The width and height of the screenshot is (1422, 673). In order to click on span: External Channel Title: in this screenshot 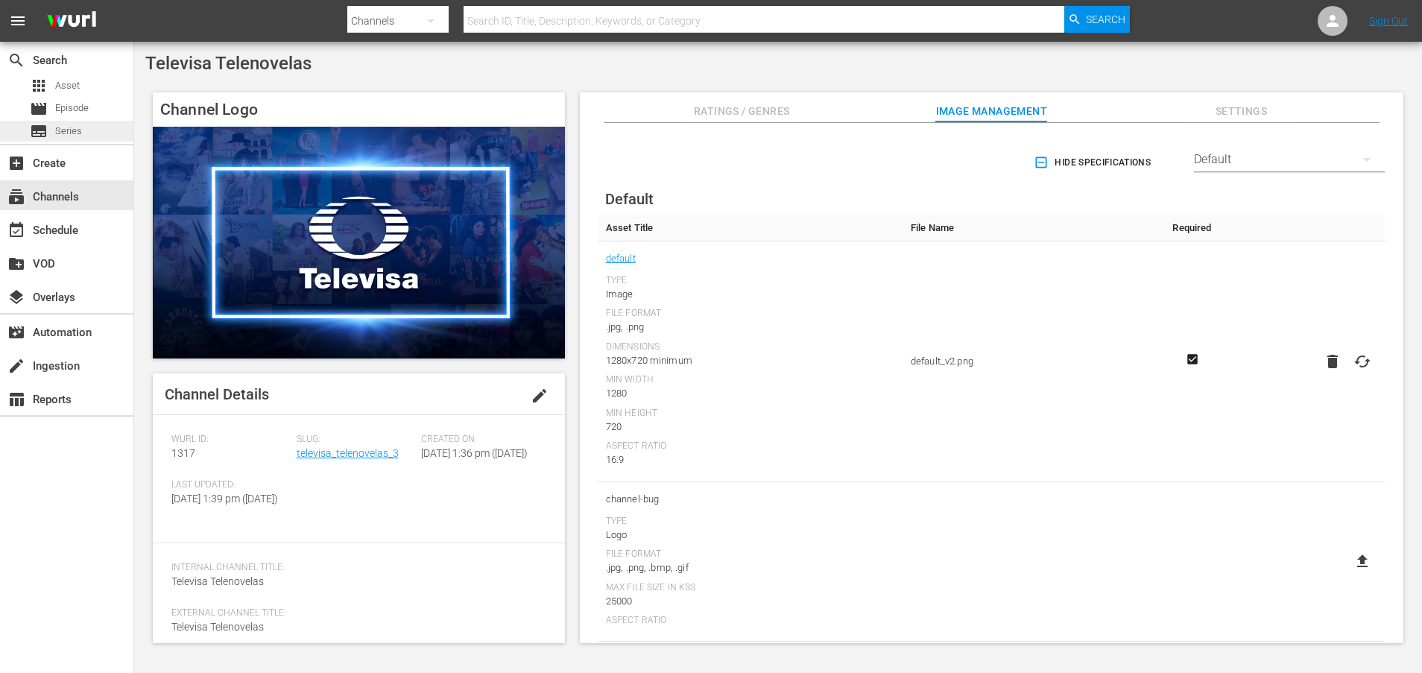, I will do `click(355, 613)`.